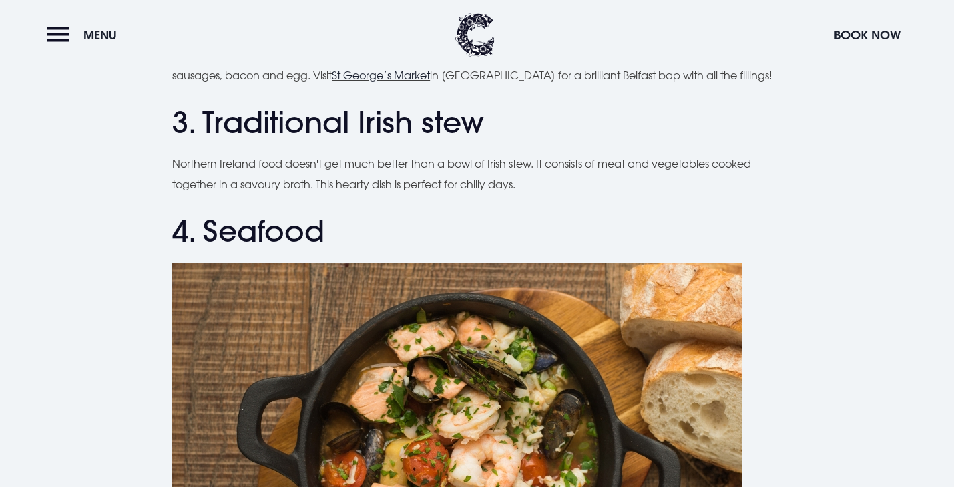 This screenshot has width=954, height=487. I want to click on h2: 3. Traditional Irish stew, so click(477, 122).